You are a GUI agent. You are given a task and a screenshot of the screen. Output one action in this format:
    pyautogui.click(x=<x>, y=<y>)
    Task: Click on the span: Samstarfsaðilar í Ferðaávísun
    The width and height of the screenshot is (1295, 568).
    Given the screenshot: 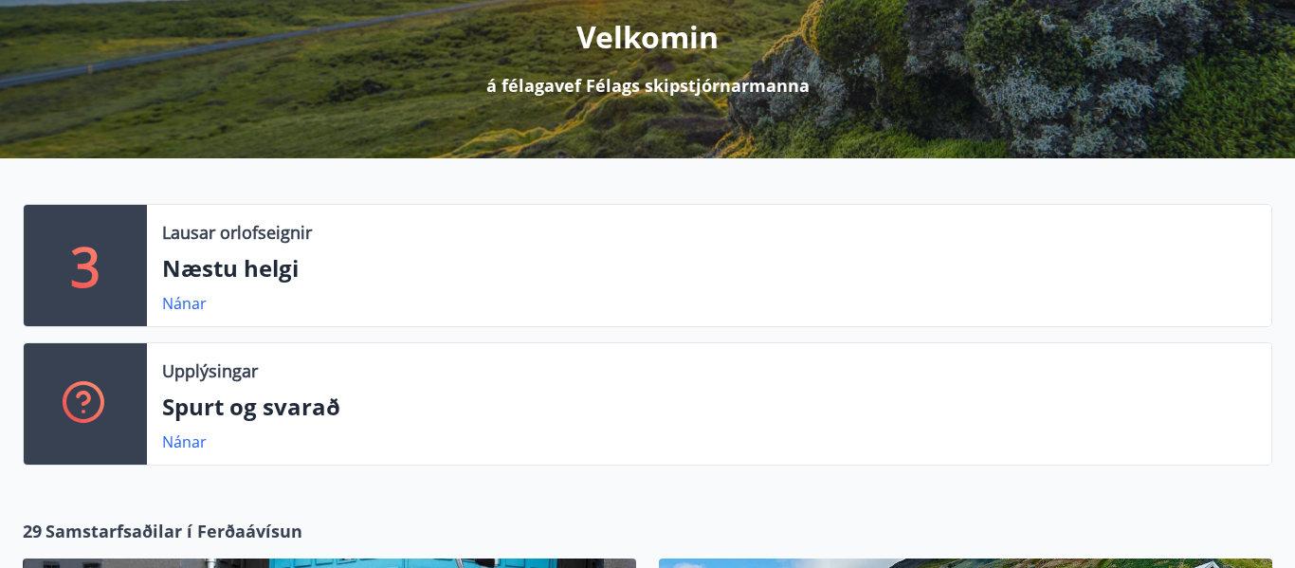 What is the action you would take?
    pyautogui.click(x=174, y=531)
    